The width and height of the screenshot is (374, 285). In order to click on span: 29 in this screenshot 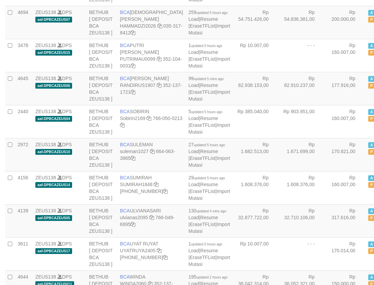, I will do `click(207, 177)`.